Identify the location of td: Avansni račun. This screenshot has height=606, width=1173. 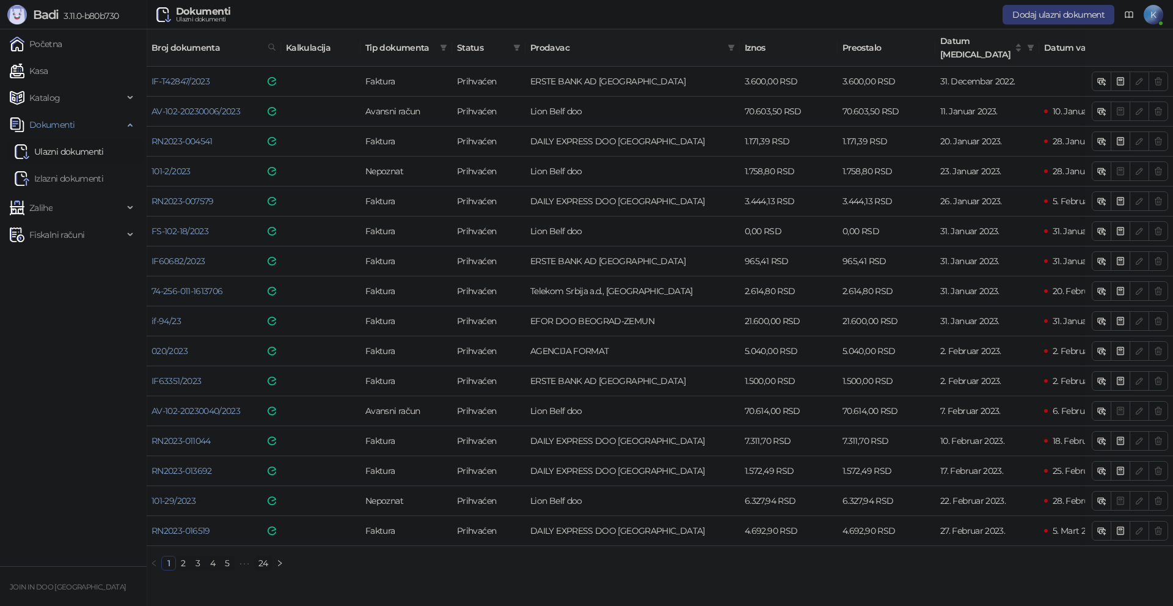
(406, 111).